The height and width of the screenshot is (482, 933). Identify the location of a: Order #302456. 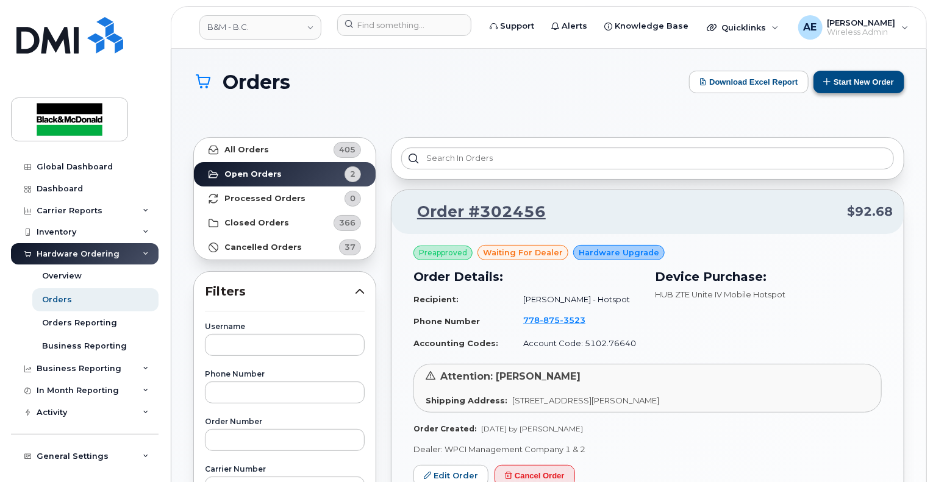
(474, 212).